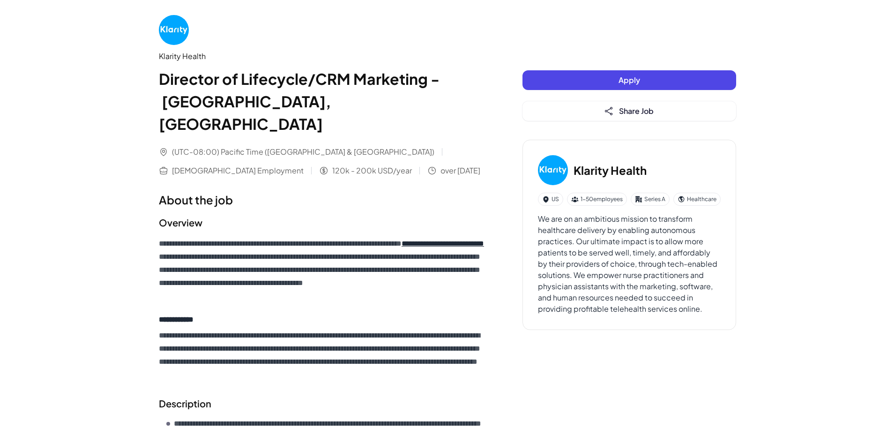 Image resolution: width=895 pixels, height=443 pixels. What do you see at coordinates (636, 111) in the screenshot?
I see `span: Share Job` at bounding box center [636, 111].